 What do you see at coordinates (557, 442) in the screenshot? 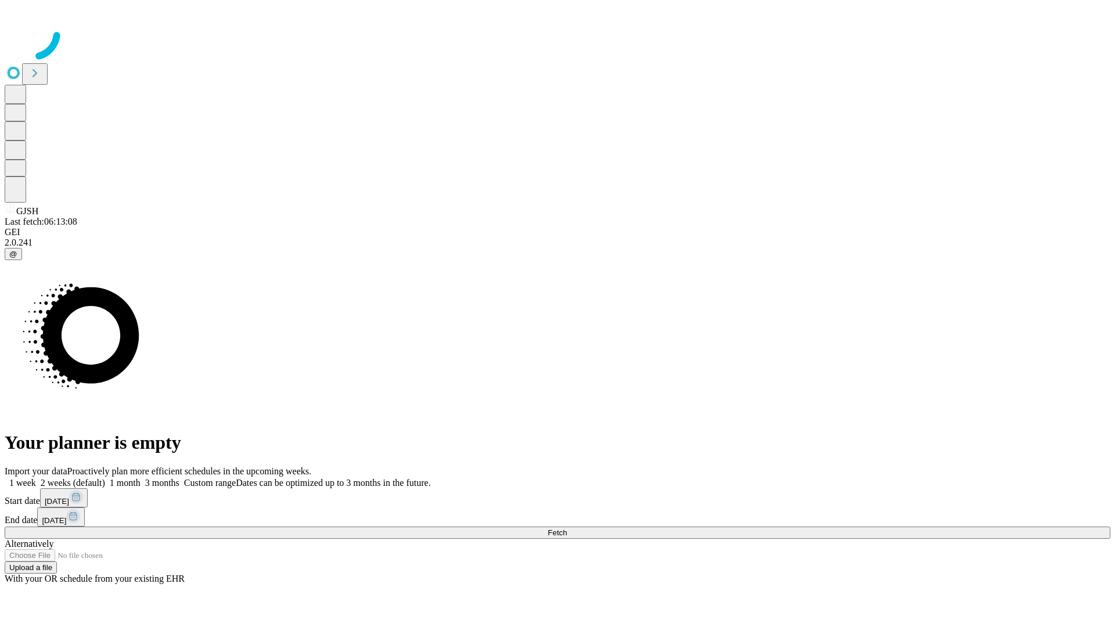
I see `h1: Your planner is empty` at bounding box center [557, 442].